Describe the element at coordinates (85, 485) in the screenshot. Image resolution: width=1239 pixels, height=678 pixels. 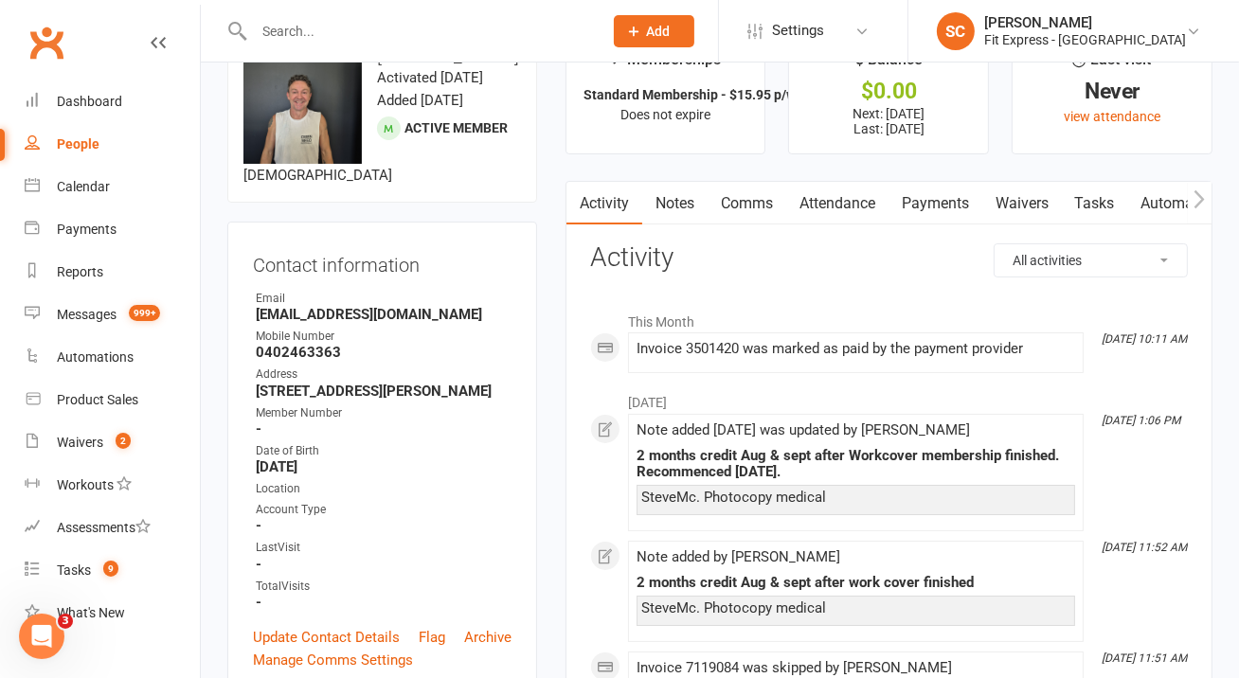
I see `div: Workouts` at that location.